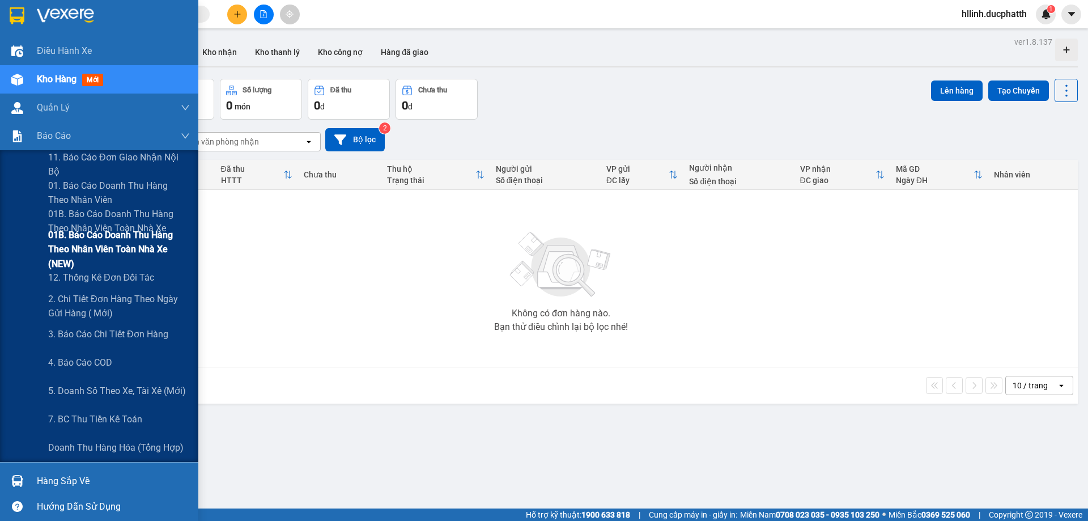 The height and width of the screenshot is (521, 1088). What do you see at coordinates (693, 514) in the screenshot?
I see `span: Cung cấp máy in - giấy in:` at bounding box center [693, 514].